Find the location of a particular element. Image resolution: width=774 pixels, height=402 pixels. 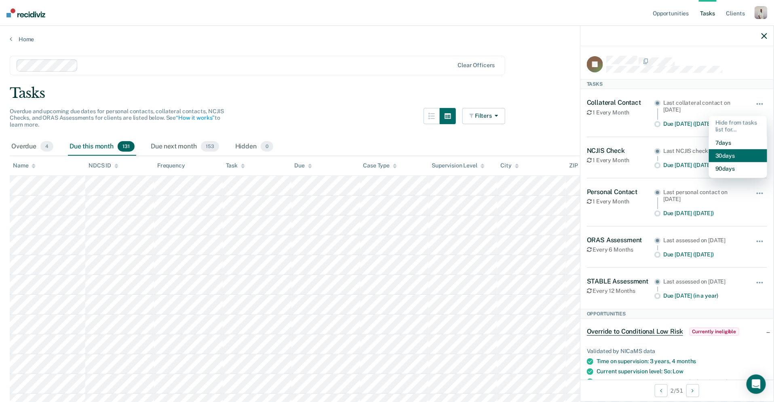

button: 90 days is located at coordinates (738, 169).